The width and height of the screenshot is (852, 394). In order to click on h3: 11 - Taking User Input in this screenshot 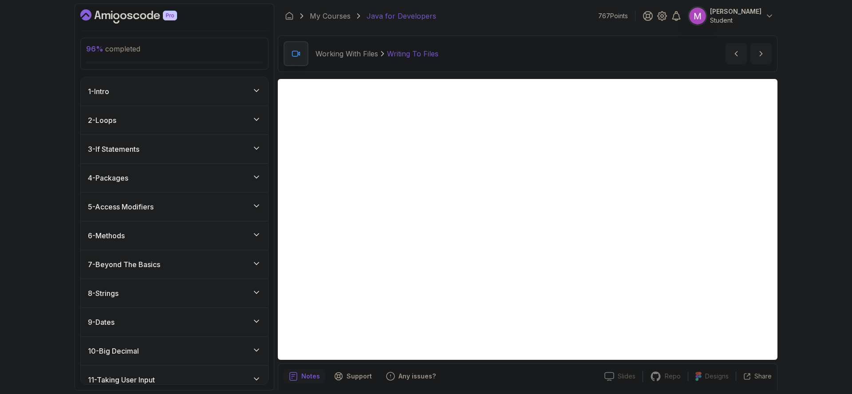, I will do `click(121, 380)`.